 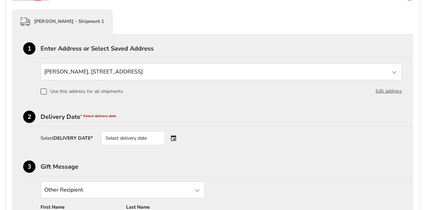 I want to click on div: 2, so click(x=29, y=117).